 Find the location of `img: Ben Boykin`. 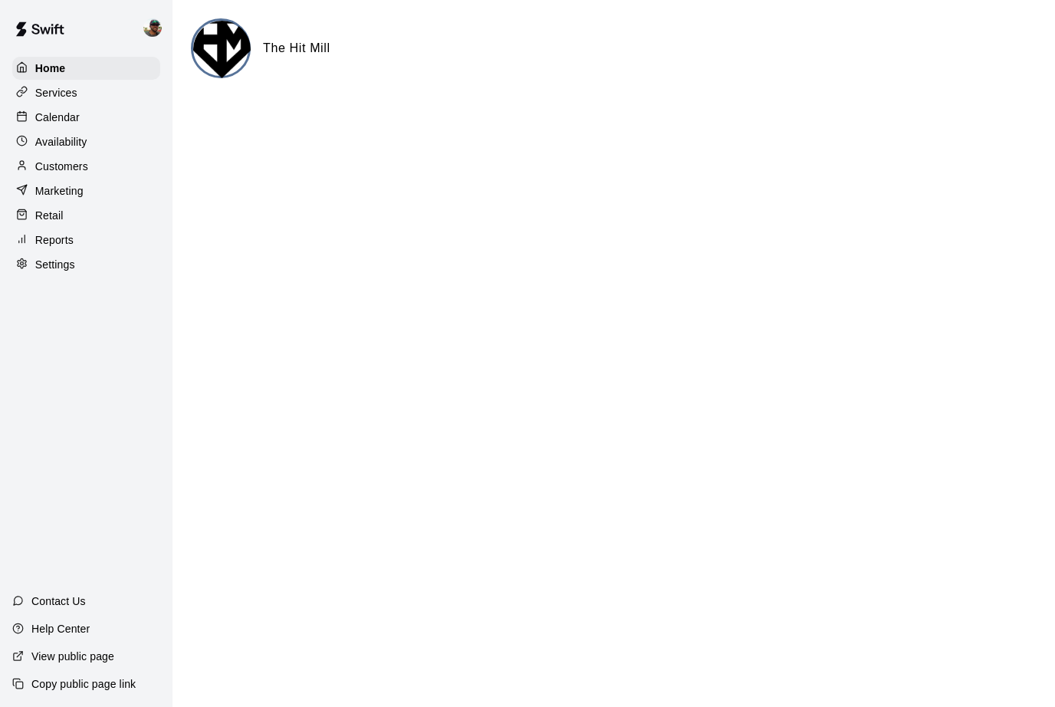

img: Ben Boykin is located at coordinates (153, 28).